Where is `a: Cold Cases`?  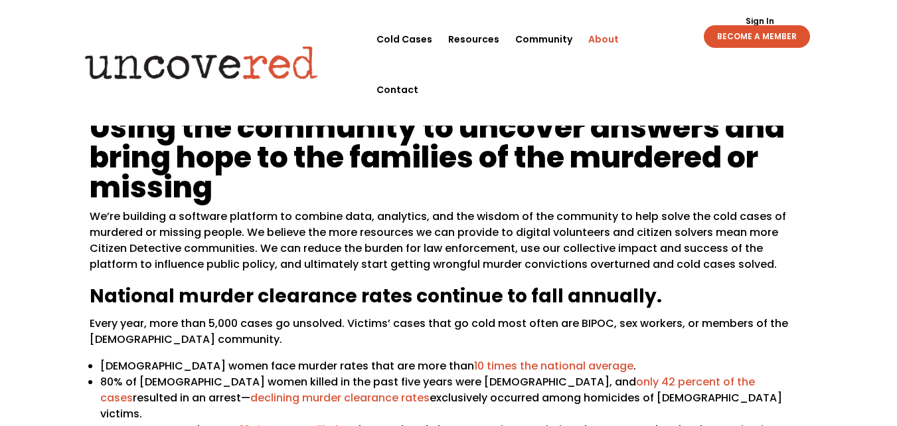
a: Cold Cases is located at coordinates (405, 39).